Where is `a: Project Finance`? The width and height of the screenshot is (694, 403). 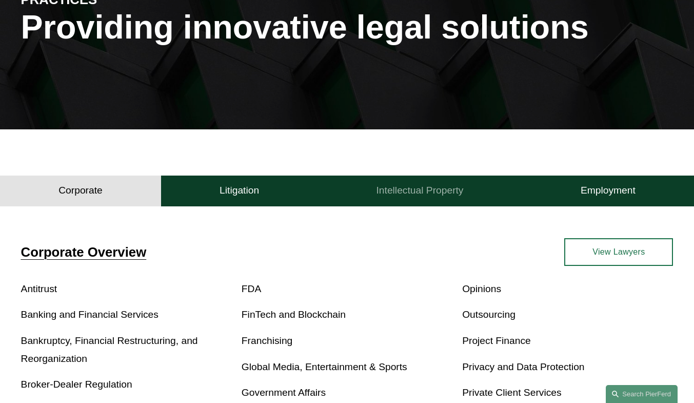 a: Project Finance is located at coordinates (497, 340).